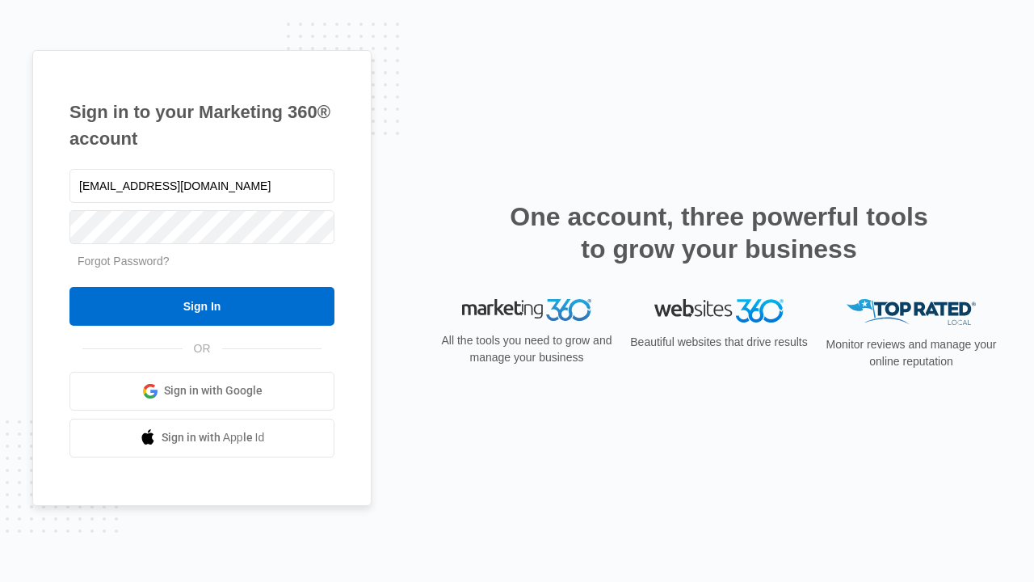 Image resolution: width=1034 pixels, height=582 pixels. What do you see at coordinates (202, 391) in the screenshot?
I see `a: Sign in with Google` at bounding box center [202, 391].